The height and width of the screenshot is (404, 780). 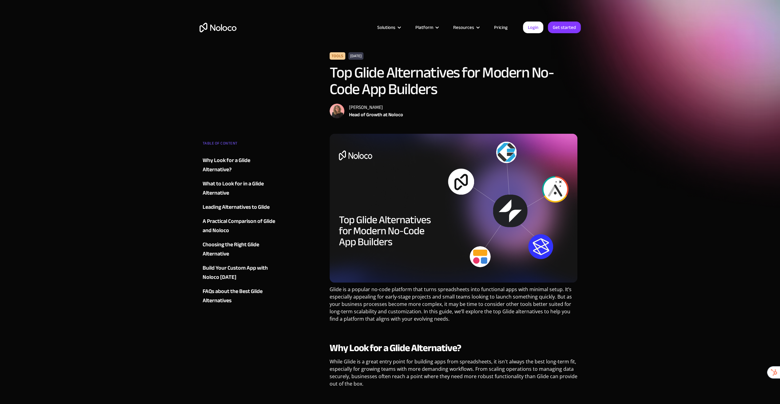 I want to click on p: While Glide is a great entry point for building apps from spreadsheets, it isn't always the best ..., so click(x=454, y=375).